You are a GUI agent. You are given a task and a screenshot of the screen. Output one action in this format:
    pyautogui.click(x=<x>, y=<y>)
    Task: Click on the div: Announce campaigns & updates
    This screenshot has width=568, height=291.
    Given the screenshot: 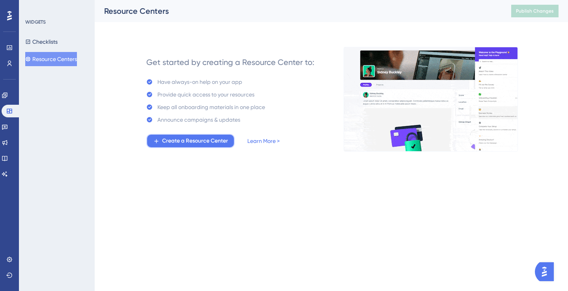 What is the action you would take?
    pyautogui.click(x=199, y=120)
    